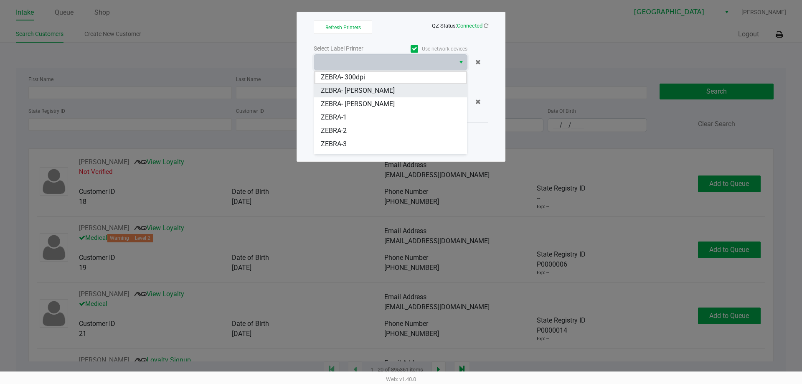  Describe the element at coordinates (460, 25) in the screenshot. I see `span: QZ Status:` at that location.